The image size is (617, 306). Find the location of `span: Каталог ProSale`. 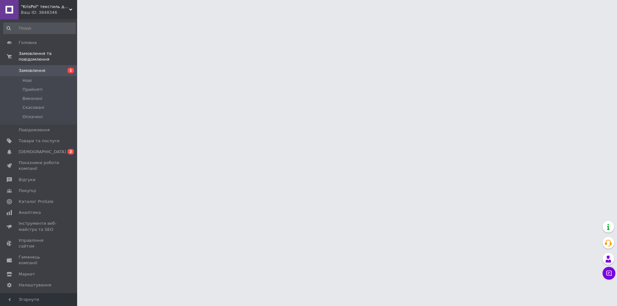

span: Каталог ProSale is located at coordinates (36, 202).